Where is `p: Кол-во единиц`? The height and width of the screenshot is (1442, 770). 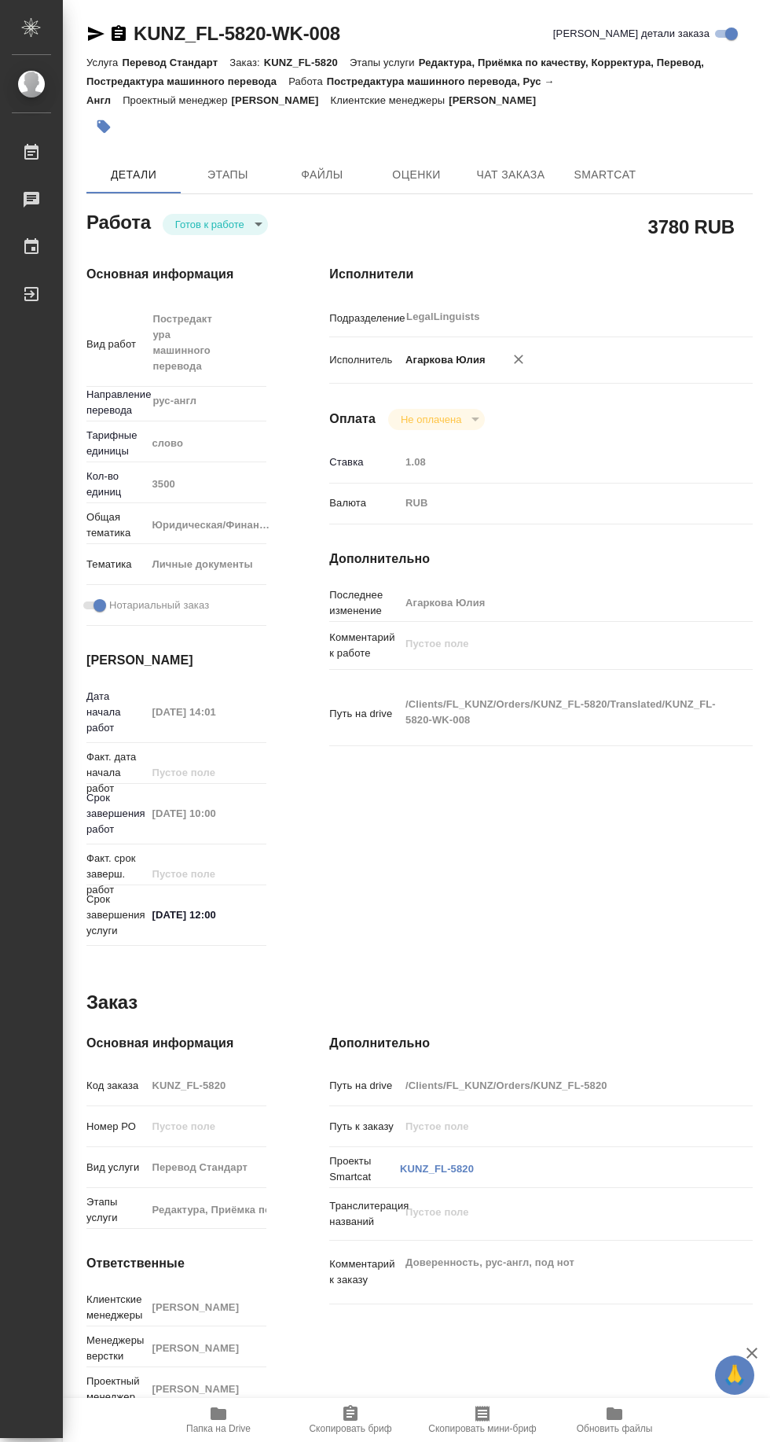
p: Кол-во единиц is located at coordinates (116, 484).